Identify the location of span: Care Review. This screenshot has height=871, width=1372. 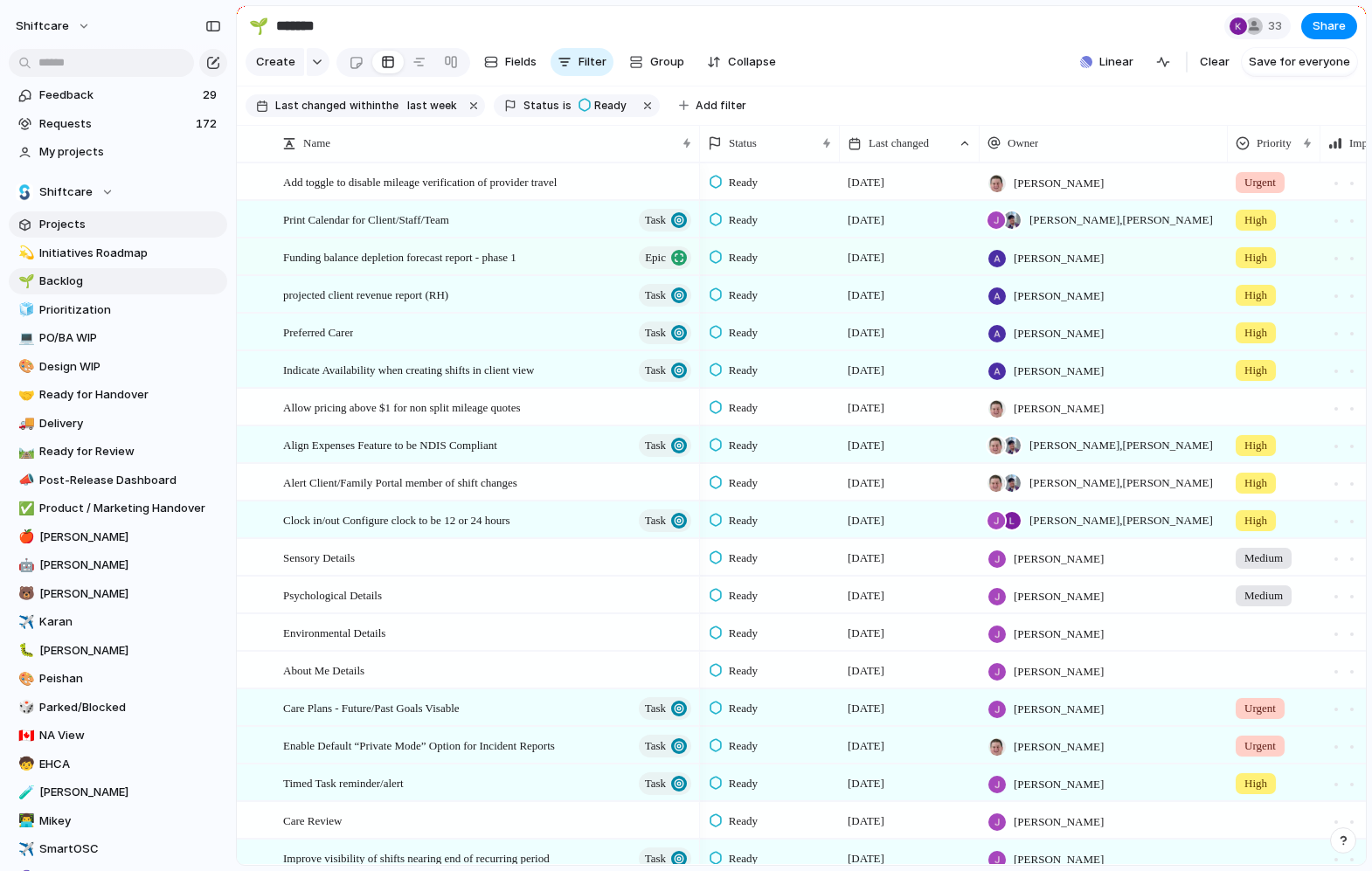
(313, 819).